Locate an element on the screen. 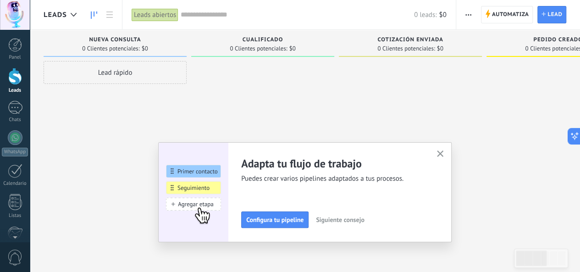 This screenshot has height=272, width=580. span: Configura tu pipeline is located at coordinates (275, 220).